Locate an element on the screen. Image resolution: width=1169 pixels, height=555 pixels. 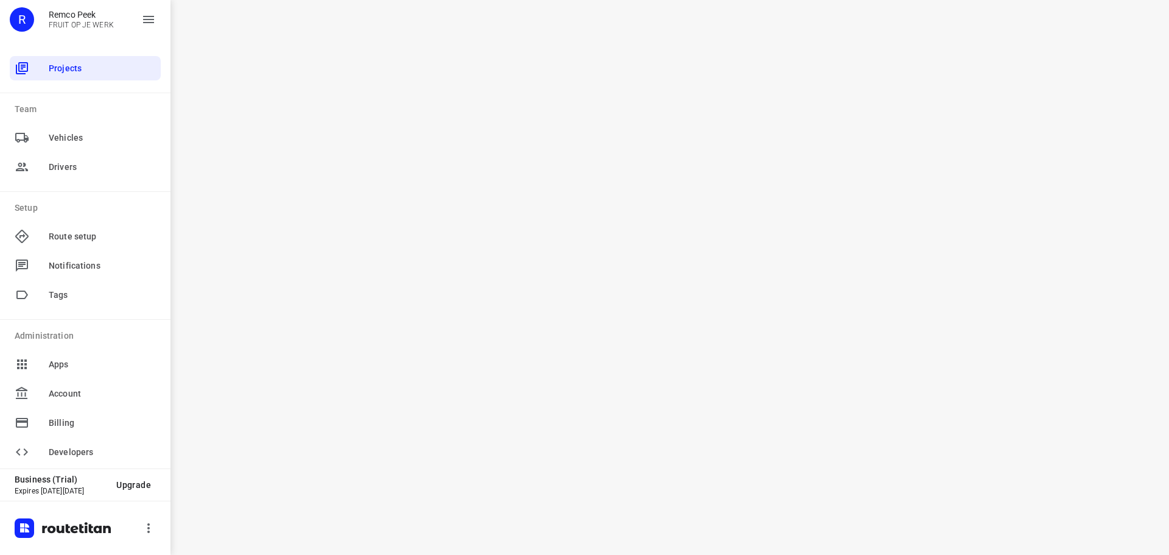
div: Drivers is located at coordinates (85, 167).